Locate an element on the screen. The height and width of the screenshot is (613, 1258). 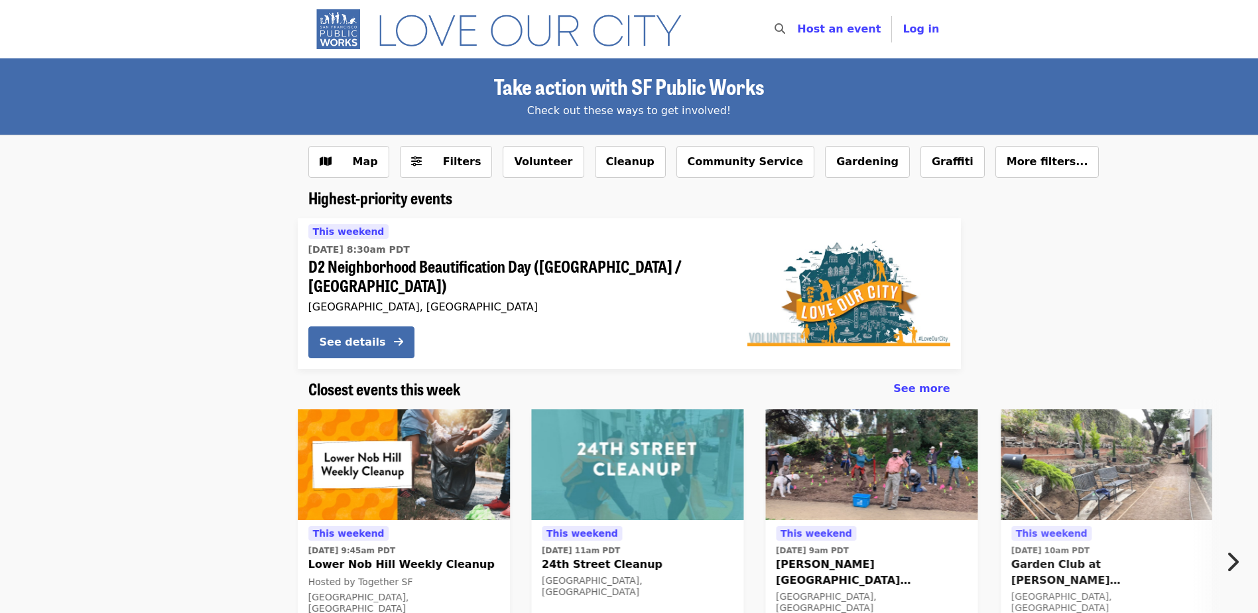
input: Search is located at coordinates (799, 29).